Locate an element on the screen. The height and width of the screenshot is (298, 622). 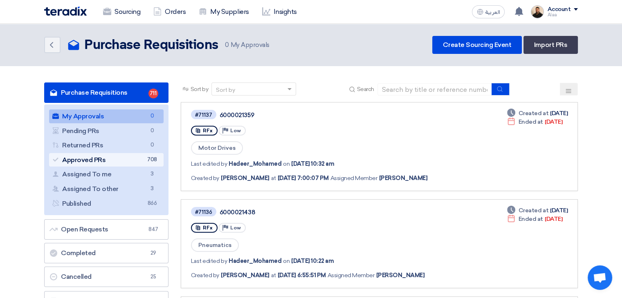
span: 708 is located at coordinates (152, 160).